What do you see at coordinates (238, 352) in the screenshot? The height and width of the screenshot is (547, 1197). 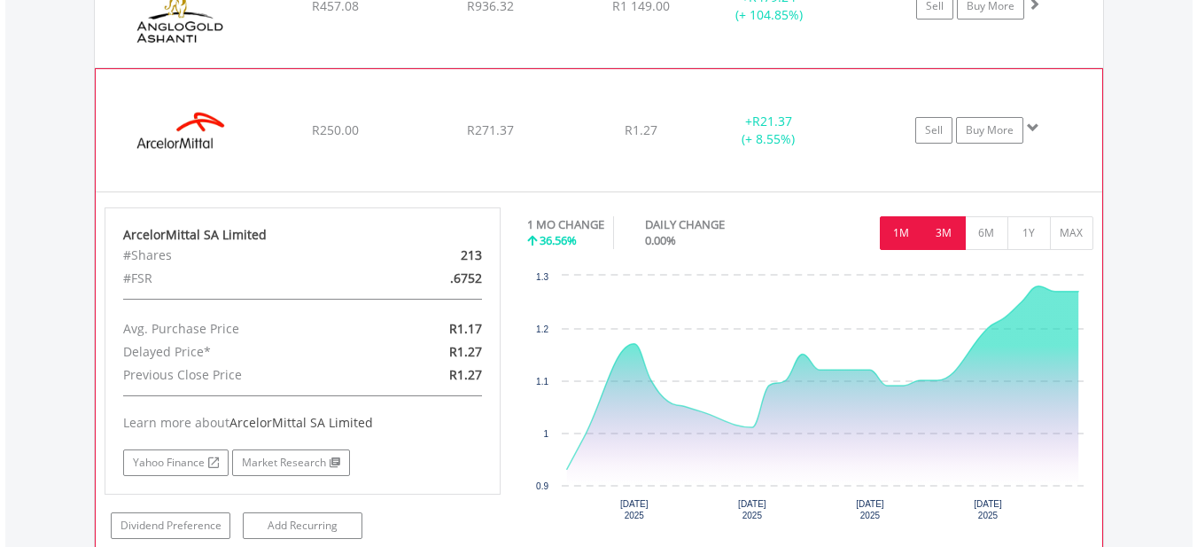 I see `div: Delayed Price*` at bounding box center [238, 352].